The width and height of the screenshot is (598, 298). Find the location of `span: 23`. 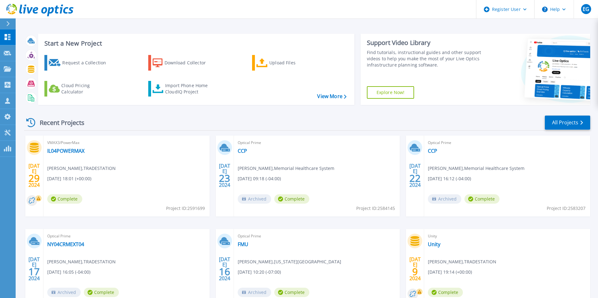

span: 23 is located at coordinates (225, 178).